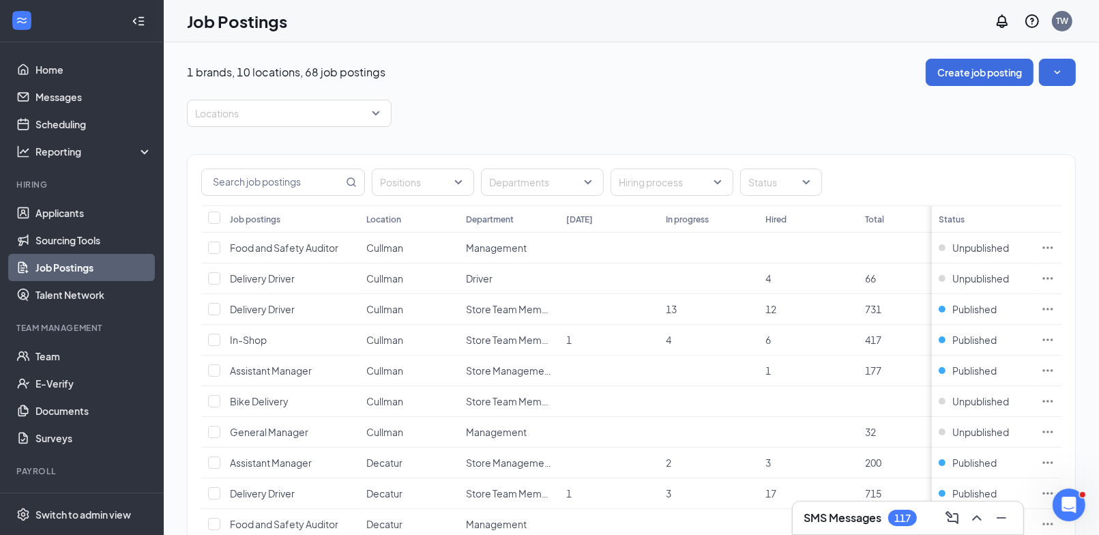 Image resolution: width=1099 pixels, height=535 pixels. What do you see at coordinates (874, 493) in the screenshot?
I see `span: 715` at bounding box center [874, 493].